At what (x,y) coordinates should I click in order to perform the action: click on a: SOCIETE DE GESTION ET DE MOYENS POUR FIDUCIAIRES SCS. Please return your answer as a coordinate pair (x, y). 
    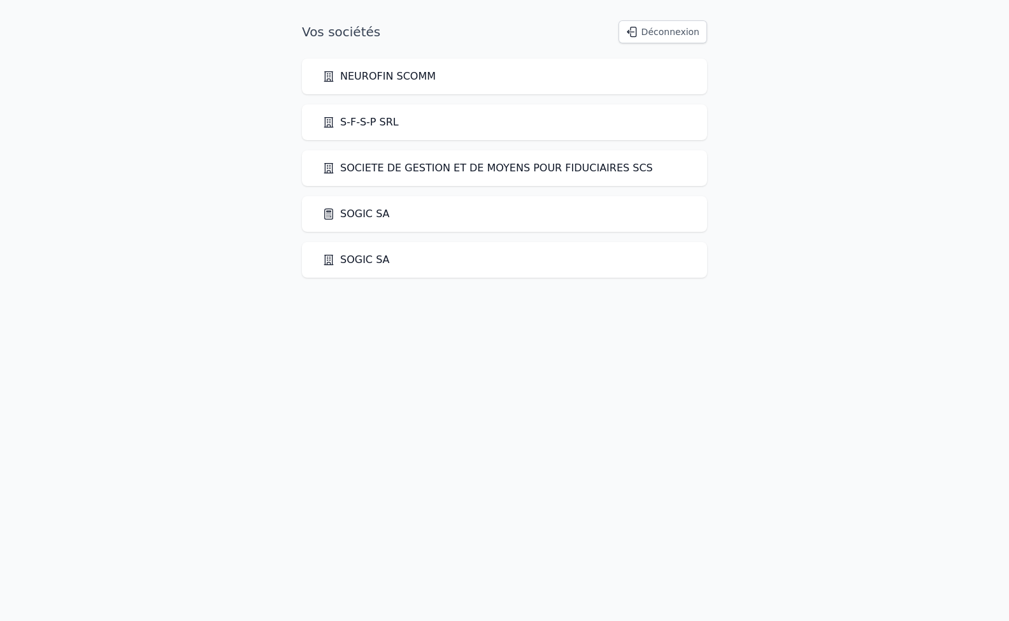
    Looking at the image, I should click on (487, 168).